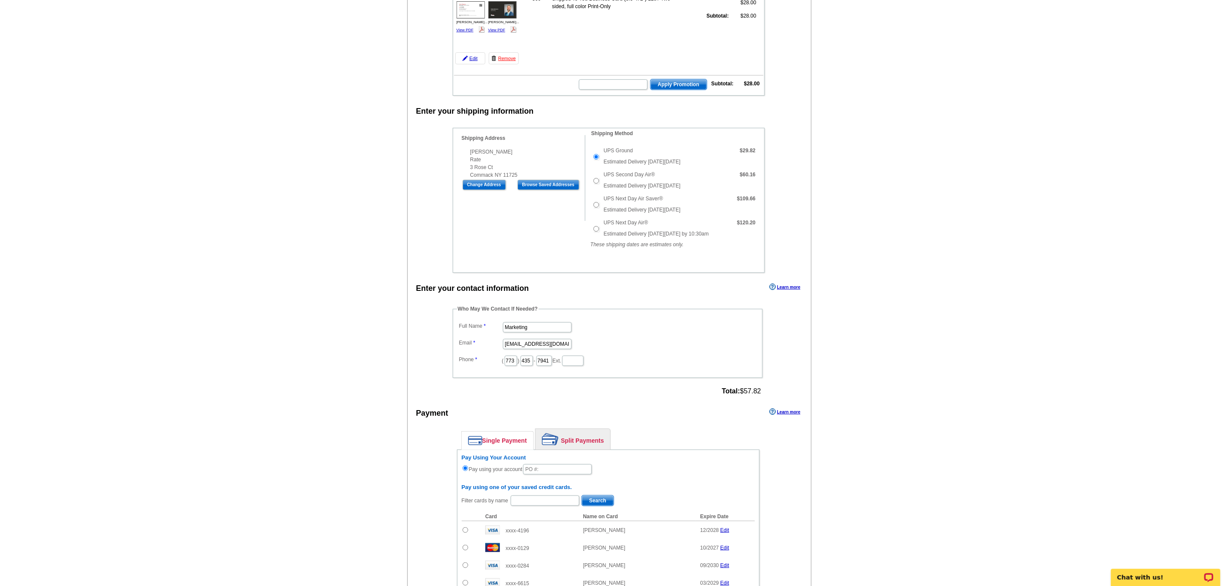 This screenshot has width=1226, height=586. What do you see at coordinates (743, 16) in the screenshot?
I see `td: $28.00` at bounding box center [743, 16].